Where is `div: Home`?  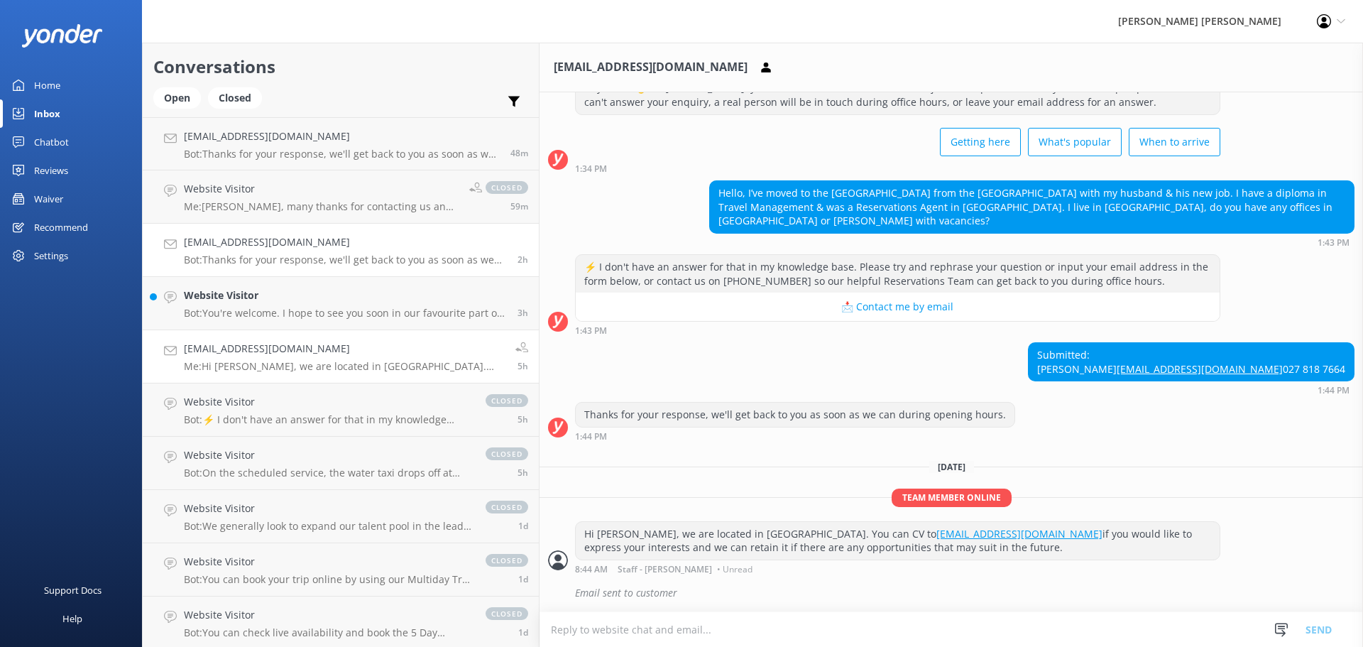
div: Home is located at coordinates (47, 85).